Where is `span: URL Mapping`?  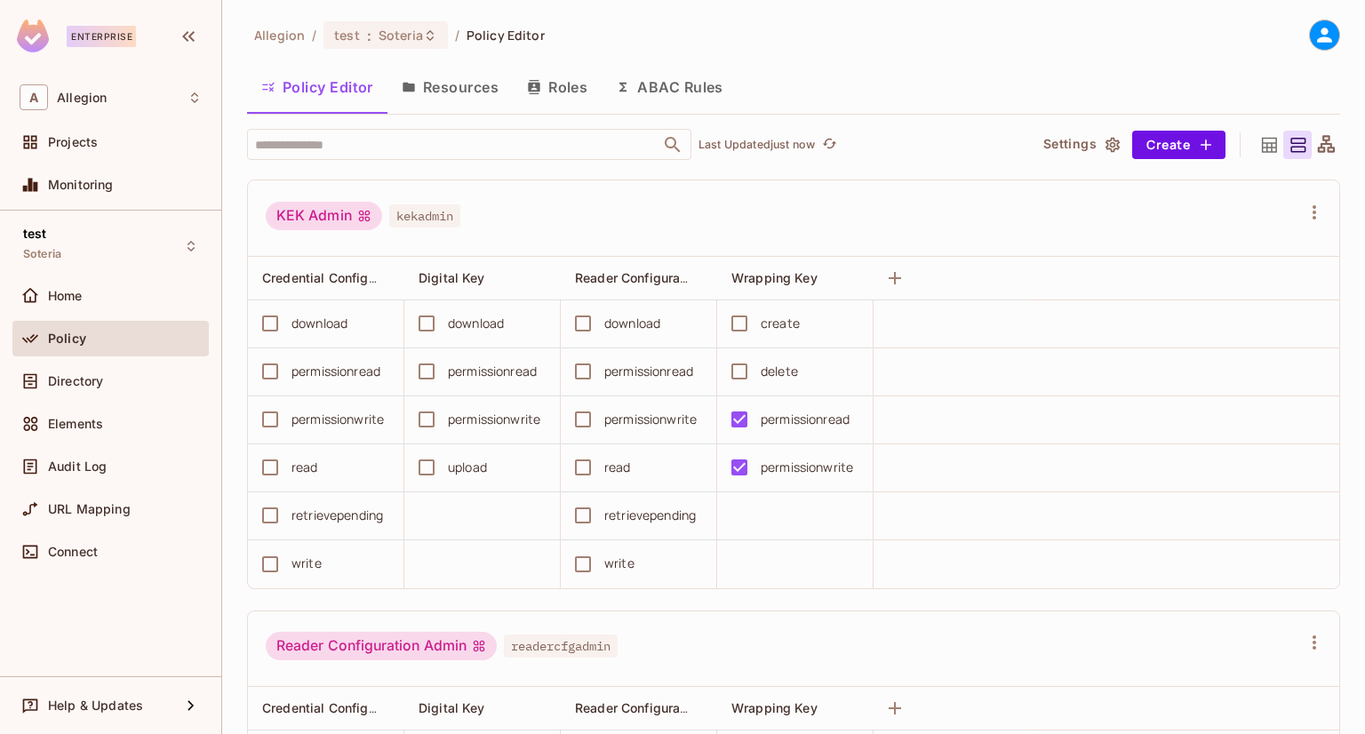 span: URL Mapping is located at coordinates (89, 509).